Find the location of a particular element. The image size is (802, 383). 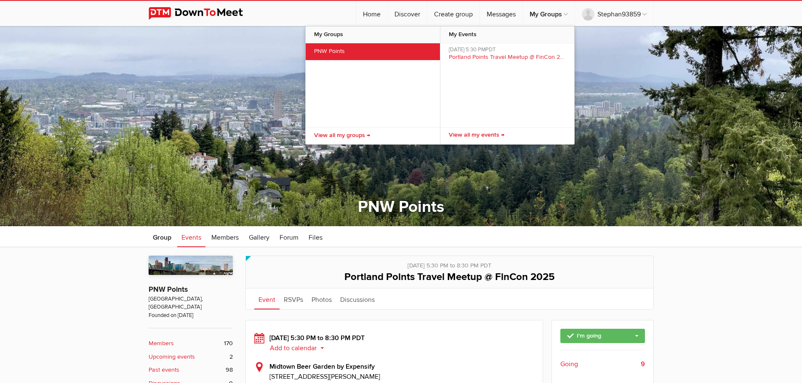

a: Event is located at coordinates (267, 299).